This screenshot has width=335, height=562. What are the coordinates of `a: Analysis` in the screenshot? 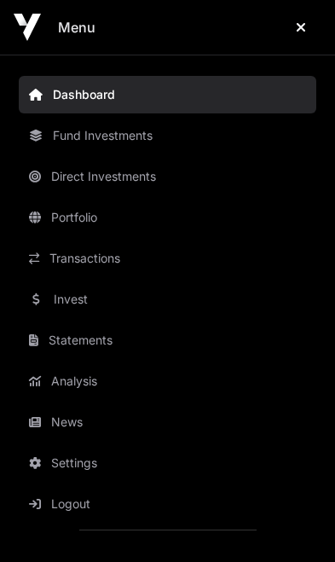 It's located at (167, 381).